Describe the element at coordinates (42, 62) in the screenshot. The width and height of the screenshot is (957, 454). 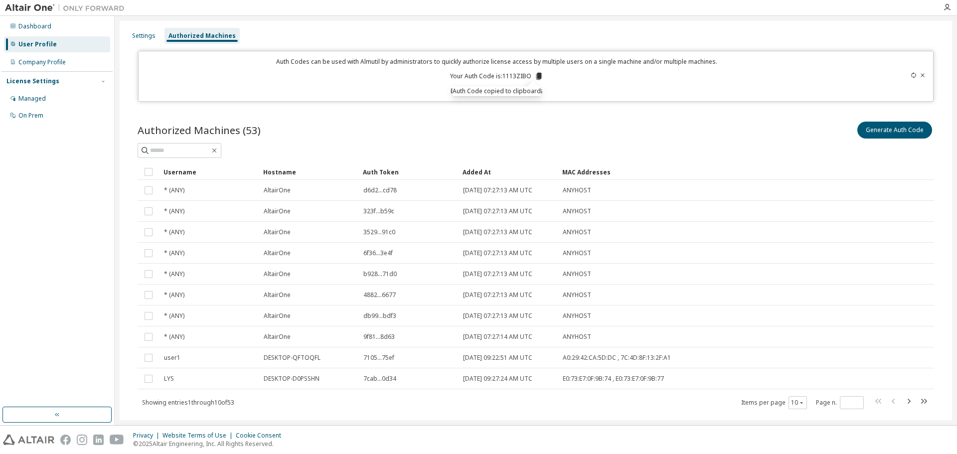
I see `div: Company Profile` at that location.